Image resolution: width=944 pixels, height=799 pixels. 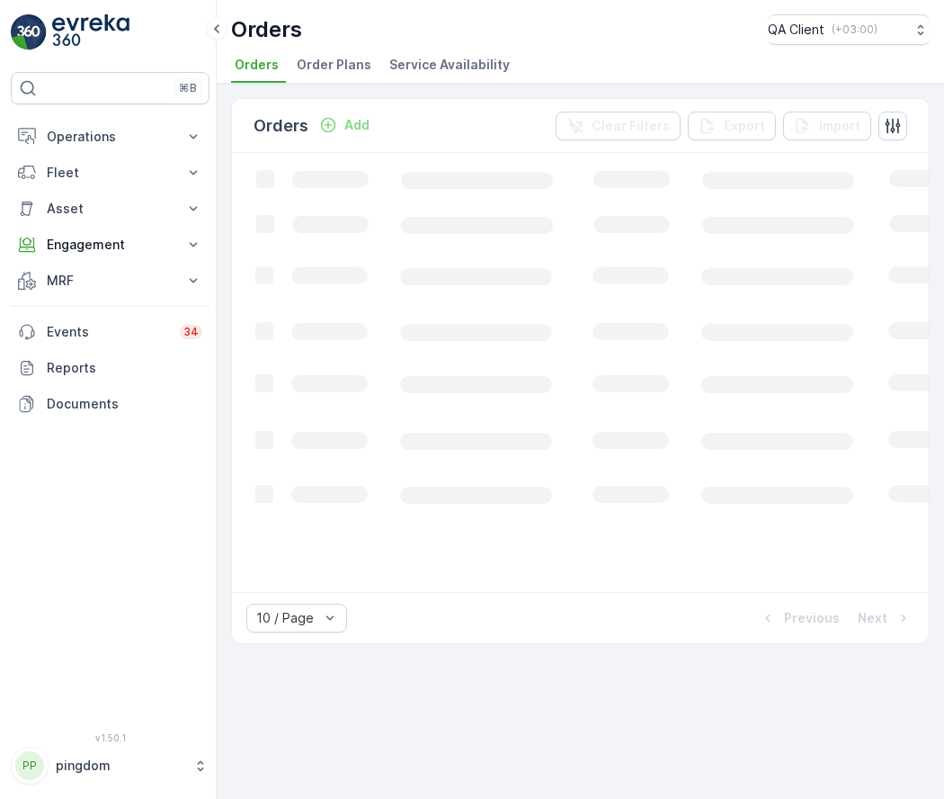 What do you see at coordinates (124, 404) in the screenshot?
I see `p: Documents` at bounding box center [124, 404].